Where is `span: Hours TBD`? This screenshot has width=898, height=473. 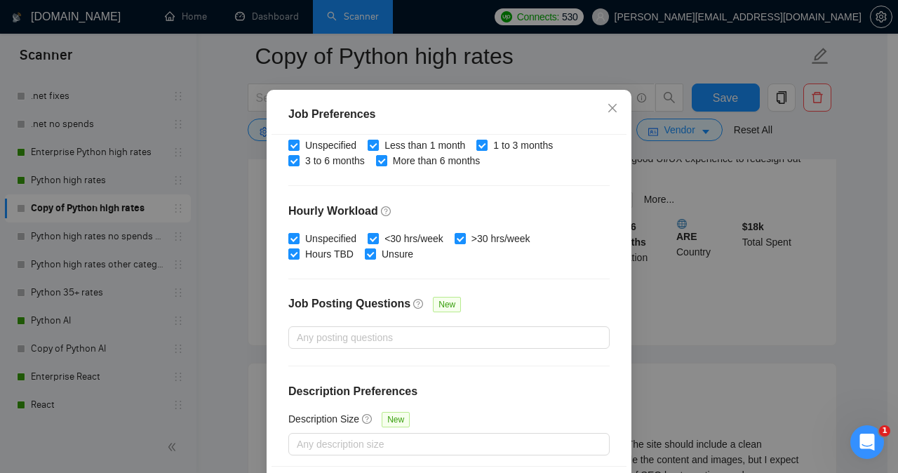
span: Hours TBD is located at coordinates (329, 254).